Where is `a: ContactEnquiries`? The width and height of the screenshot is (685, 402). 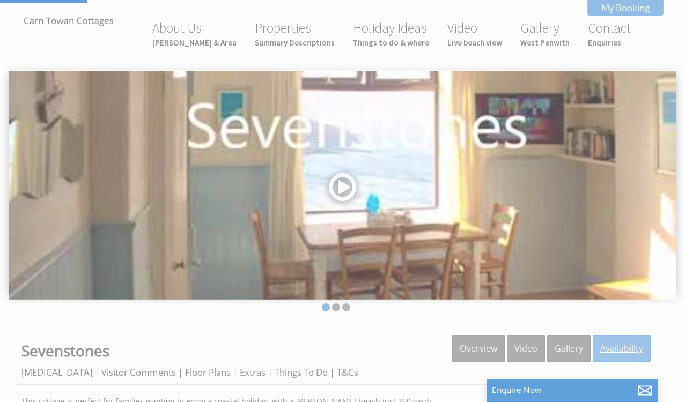 a: ContactEnquiries is located at coordinates (609, 33).